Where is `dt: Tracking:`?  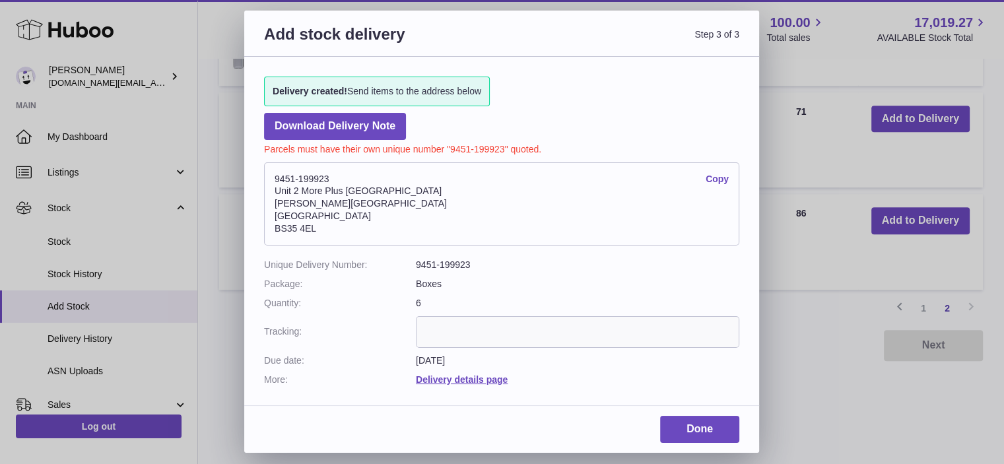 dt: Tracking: is located at coordinates (340, 332).